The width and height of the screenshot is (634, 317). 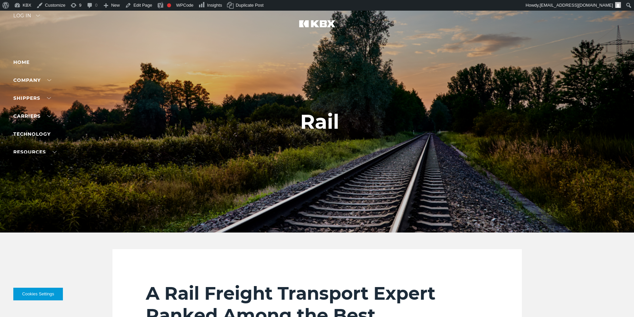 What do you see at coordinates (35, 152) in the screenshot?
I see `a: RESOURCES` at bounding box center [35, 152].